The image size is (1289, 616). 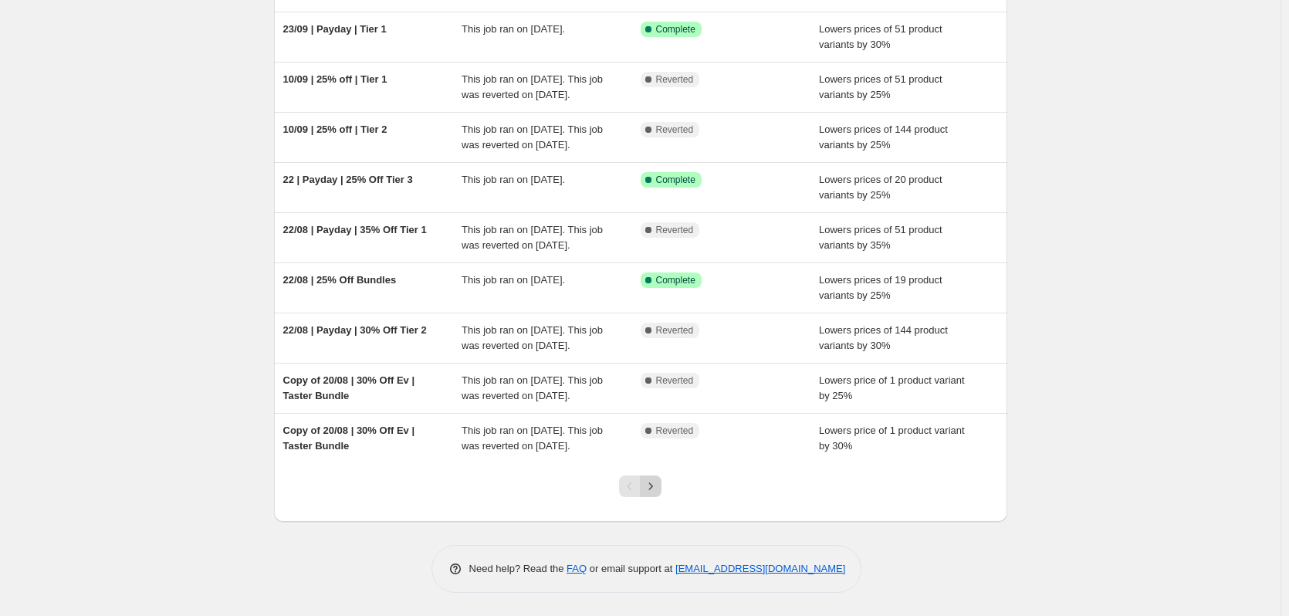 What do you see at coordinates (651, 486) in the screenshot?
I see `button: Next` at bounding box center [651, 486].